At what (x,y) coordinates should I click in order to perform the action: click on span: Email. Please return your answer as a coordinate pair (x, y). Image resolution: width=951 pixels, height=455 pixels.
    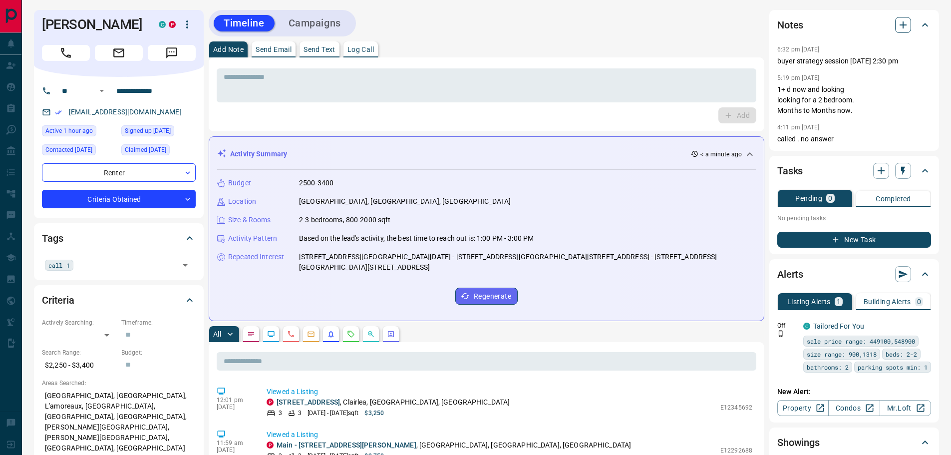
    Looking at the image, I should click on (119, 53).